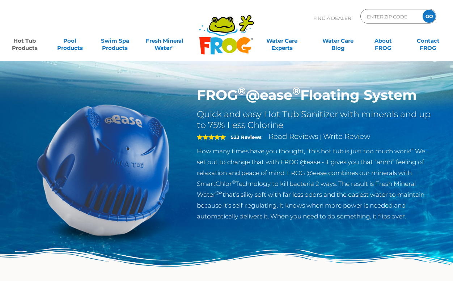  I want to click on input: Zip Code Form, so click(390, 16).